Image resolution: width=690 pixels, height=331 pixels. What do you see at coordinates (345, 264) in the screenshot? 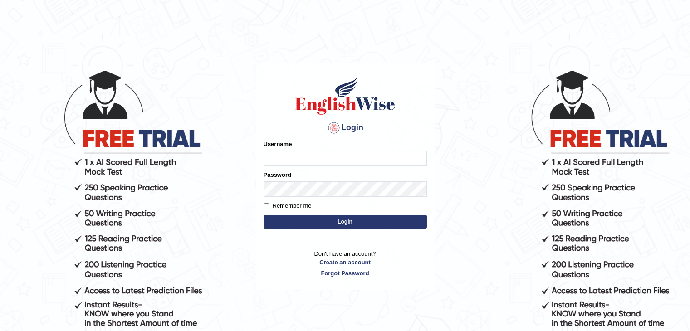
I see `p: Don't have an account?` at bounding box center [345, 264].